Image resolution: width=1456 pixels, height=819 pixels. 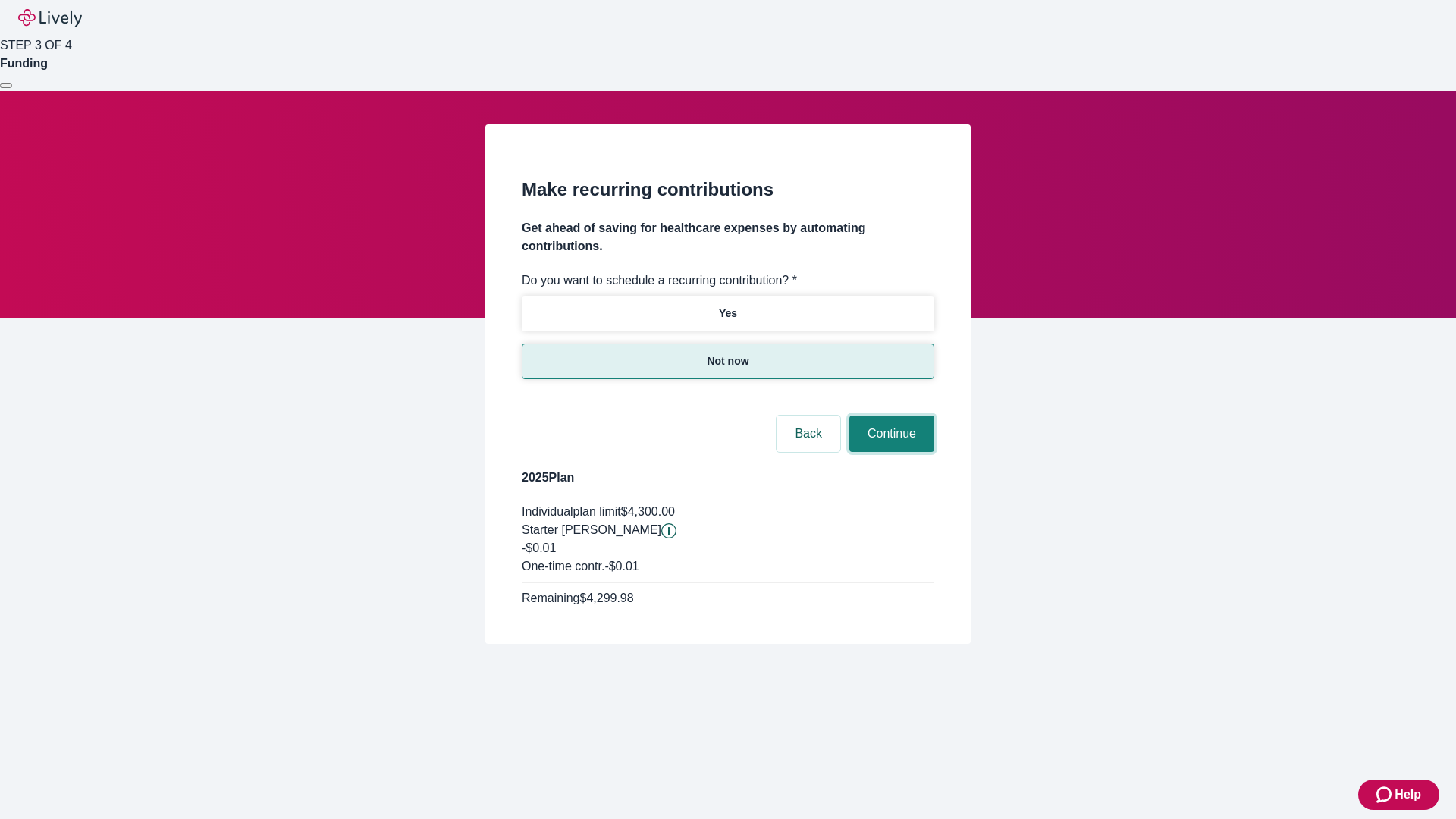 What do you see at coordinates (1407, 795) in the screenshot?
I see `span: Help` at bounding box center [1407, 795].